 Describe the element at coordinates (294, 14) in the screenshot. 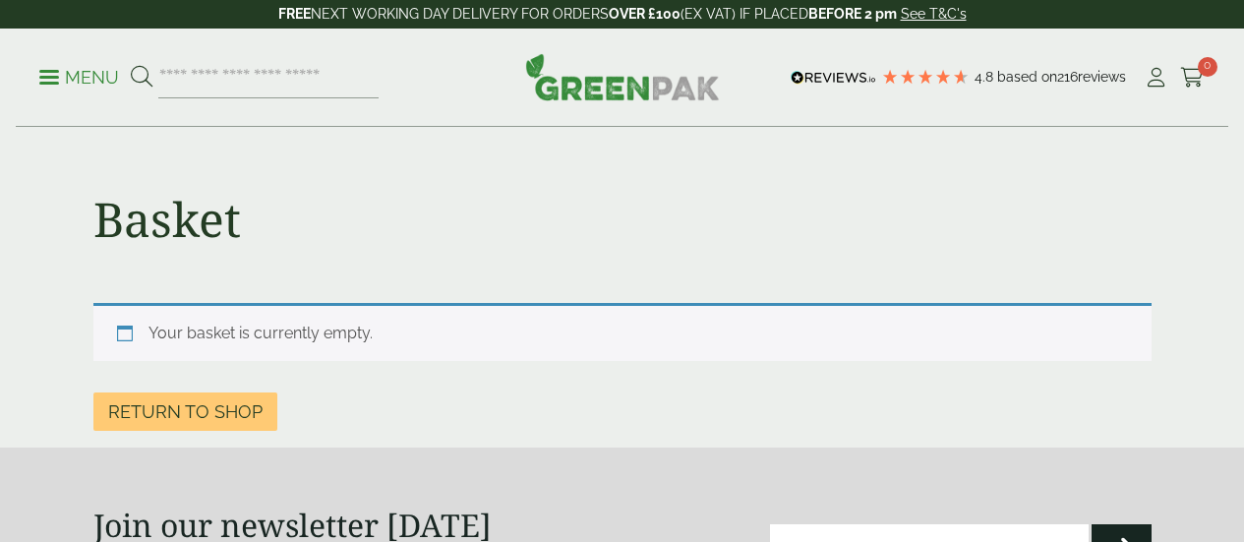

I see `strong: FREE` at that location.